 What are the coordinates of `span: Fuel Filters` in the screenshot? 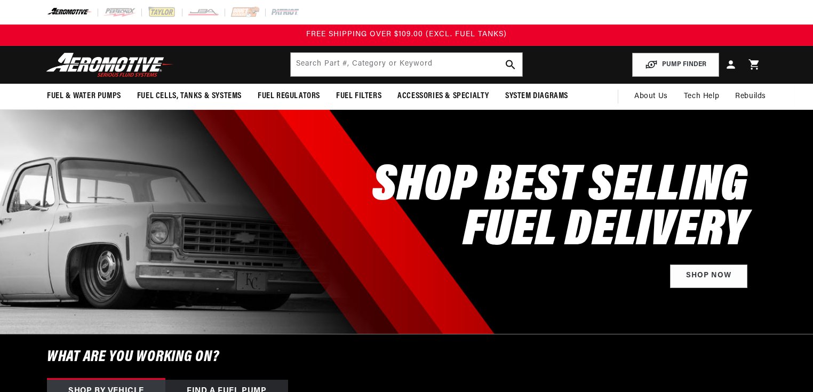 It's located at (358, 96).